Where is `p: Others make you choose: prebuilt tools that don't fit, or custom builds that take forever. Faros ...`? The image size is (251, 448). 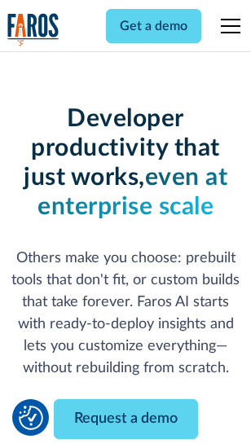
p: Others make you choose: prebuilt tools that don't fit, or custom builds that take forever. Faros ... is located at coordinates (125, 313).